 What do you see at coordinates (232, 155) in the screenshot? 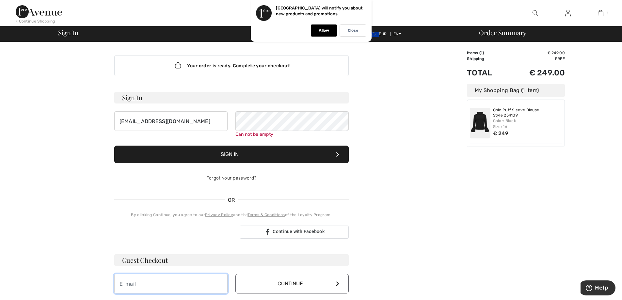
I see `button: Sign In` at bounding box center [232, 155].